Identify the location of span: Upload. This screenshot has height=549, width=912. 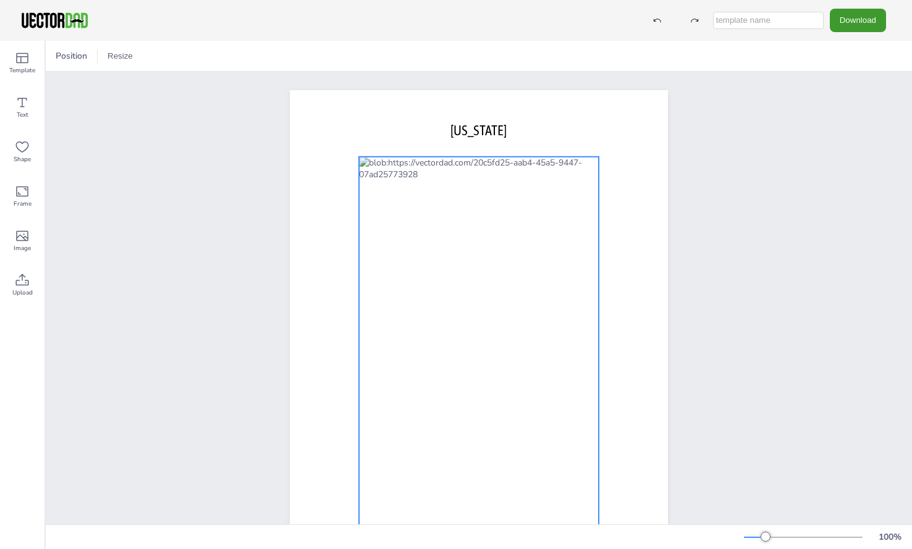
(22, 293).